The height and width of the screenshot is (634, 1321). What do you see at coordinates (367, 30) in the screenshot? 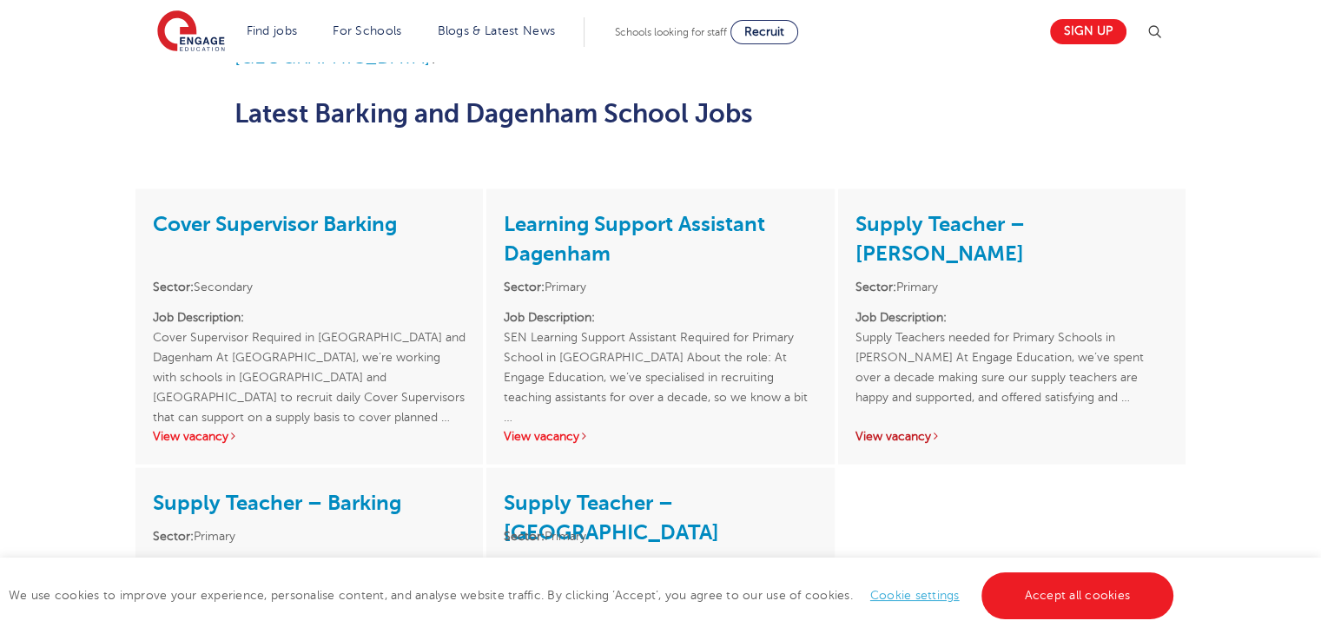
I see `a: For Schools` at bounding box center [367, 30].